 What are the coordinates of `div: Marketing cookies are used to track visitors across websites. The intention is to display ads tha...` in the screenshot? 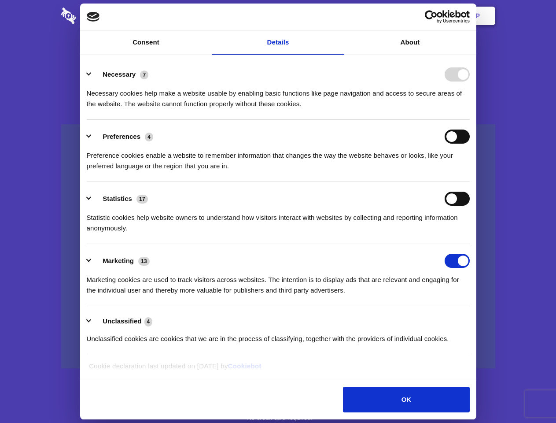 It's located at (278, 281).